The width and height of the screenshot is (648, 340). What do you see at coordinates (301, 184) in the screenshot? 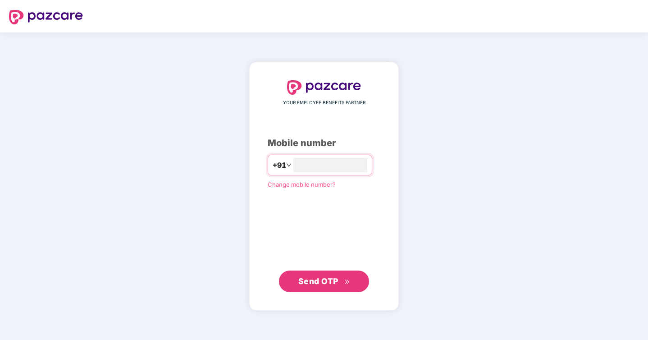
I see `a: Change mobile number?` at bounding box center [301, 184].